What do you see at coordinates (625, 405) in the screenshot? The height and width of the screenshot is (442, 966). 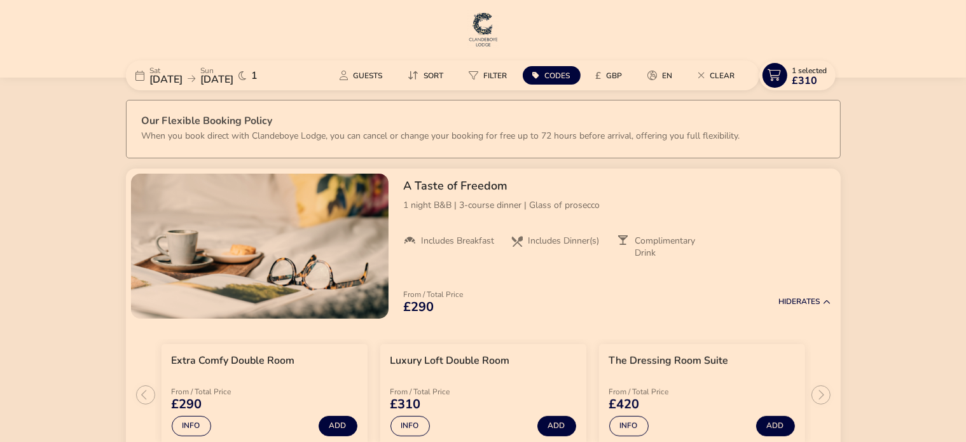 I see `span: £420` at bounding box center [625, 405].